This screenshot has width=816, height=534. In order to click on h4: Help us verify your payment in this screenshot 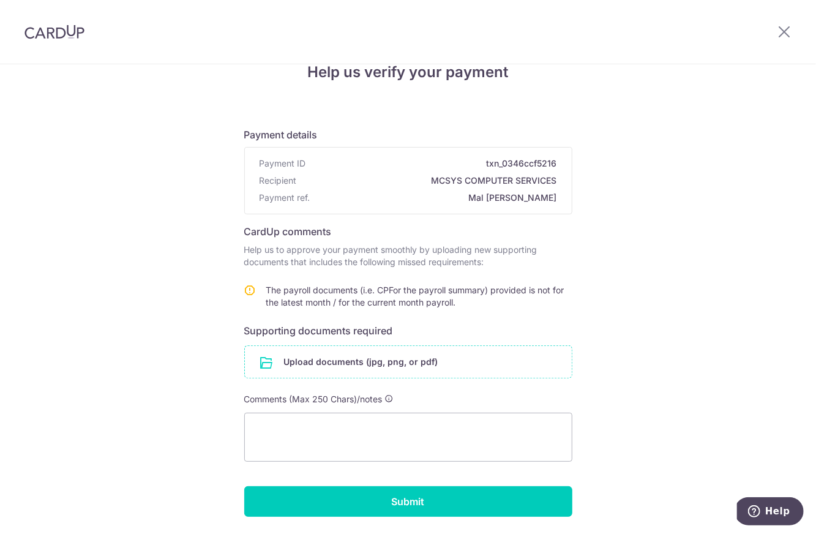, I will do `click(409, 72)`.